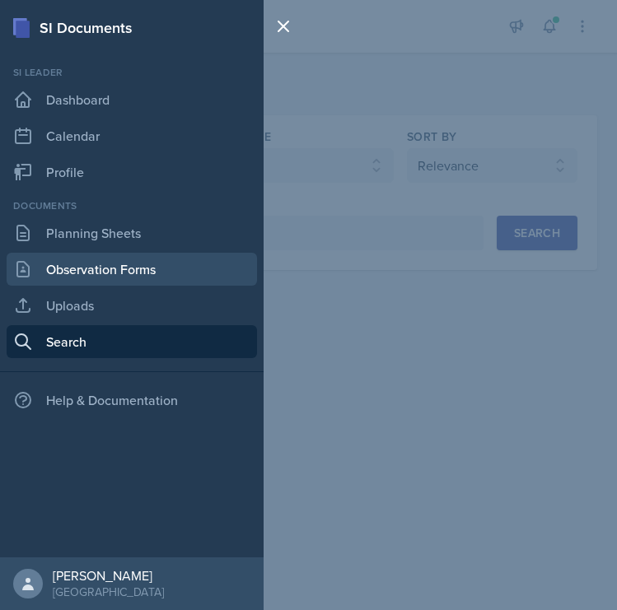 This screenshot has width=617, height=610. I want to click on div: Documents, so click(132, 206).